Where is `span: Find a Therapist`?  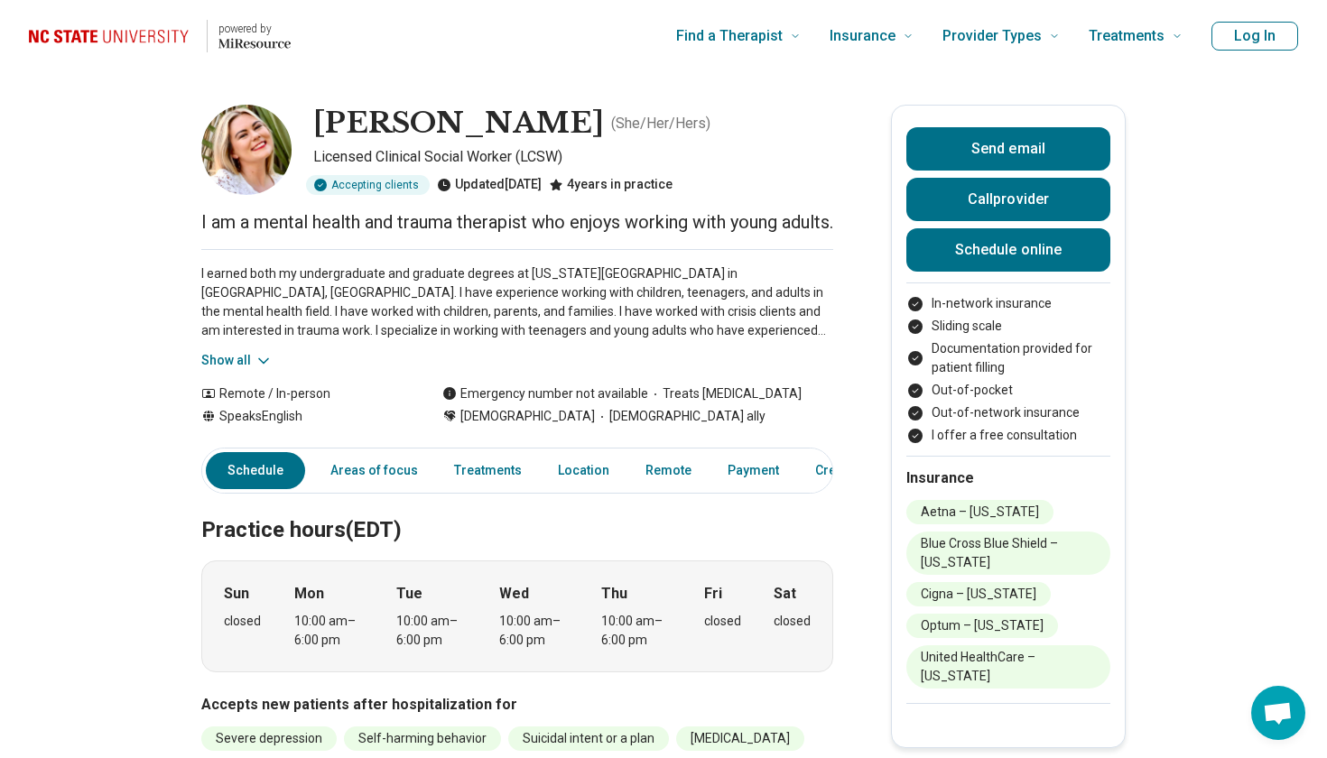 span: Find a Therapist is located at coordinates (729, 36).